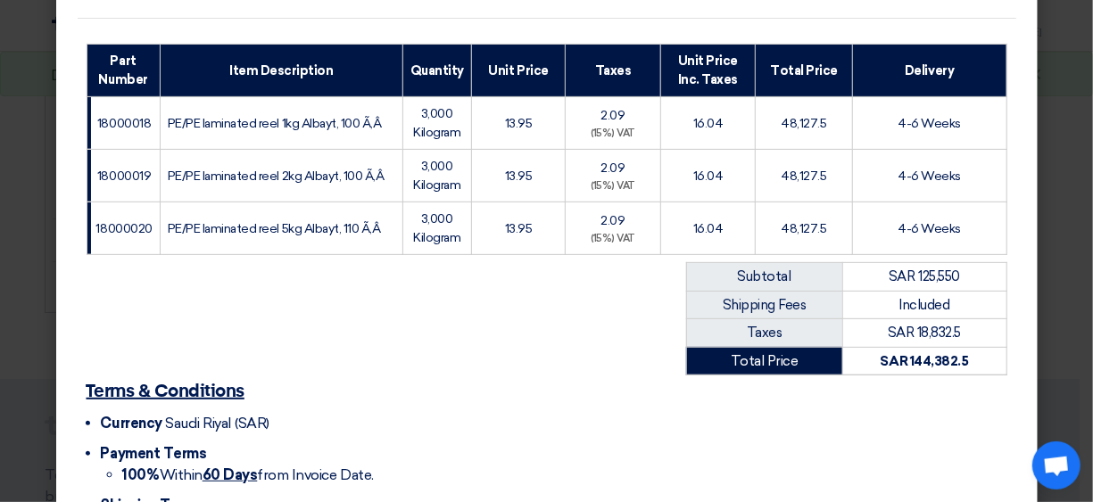  I want to click on td: Shipping Fees, so click(763, 305).